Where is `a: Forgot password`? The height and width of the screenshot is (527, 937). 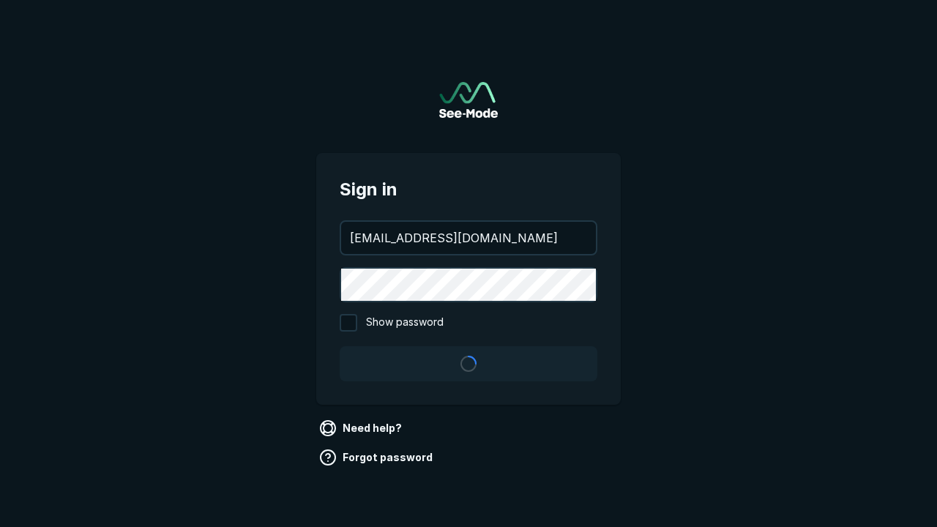 a: Forgot password is located at coordinates (377, 457).